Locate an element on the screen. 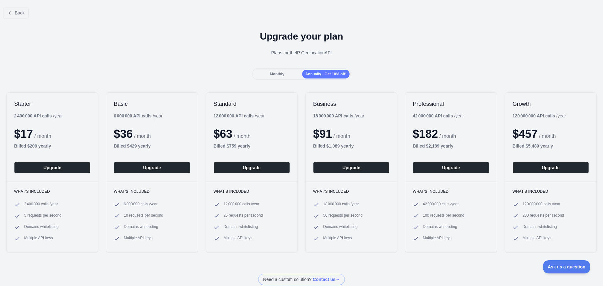 The width and height of the screenshot is (603, 286). b: 18 000 000 API calls is located at coordinates (333, 116).